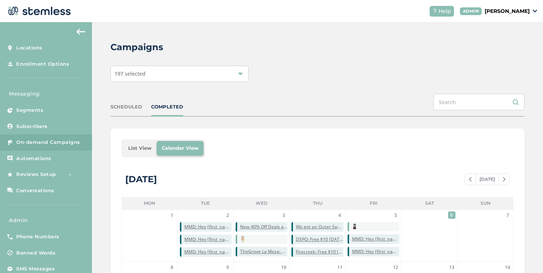 This screenshot has width=543, height=273. Describe the element at coordinates (36, 253) in the screenshot. I see `span: Banned Words` at that location.